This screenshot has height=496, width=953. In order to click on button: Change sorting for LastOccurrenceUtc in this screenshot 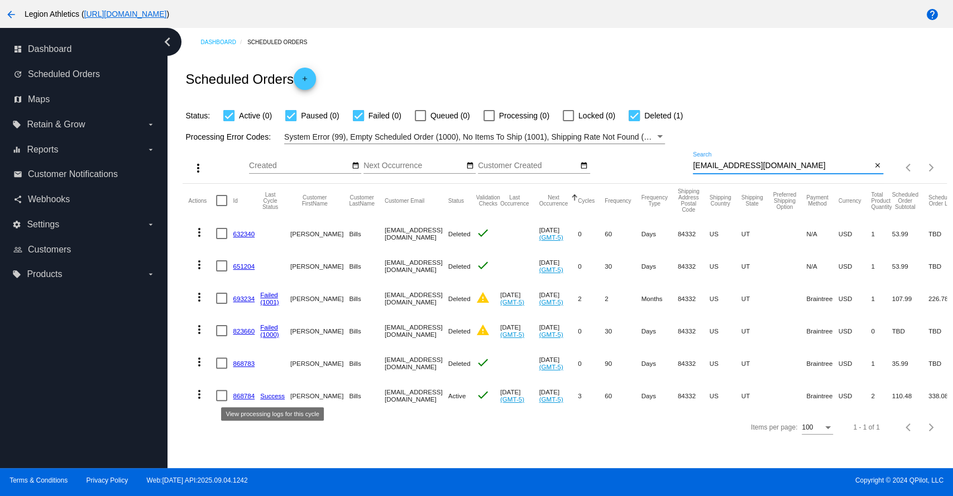, I will do `click(515, 201)`.